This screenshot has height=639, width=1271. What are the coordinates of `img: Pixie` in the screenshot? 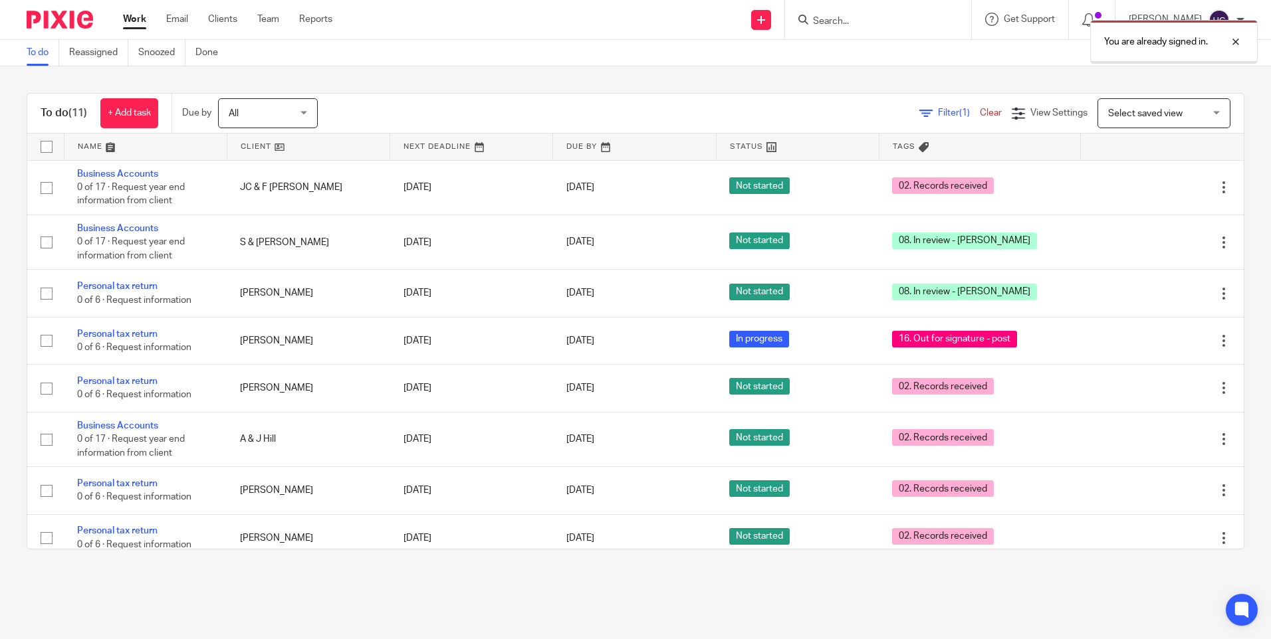 It's located at (60, 19).